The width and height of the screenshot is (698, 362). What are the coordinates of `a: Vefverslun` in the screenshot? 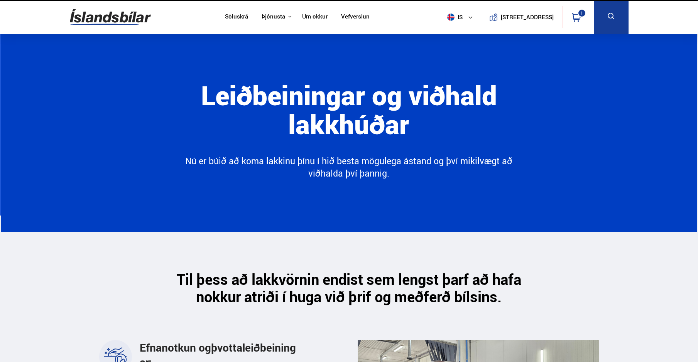 It's located at (356, 17).